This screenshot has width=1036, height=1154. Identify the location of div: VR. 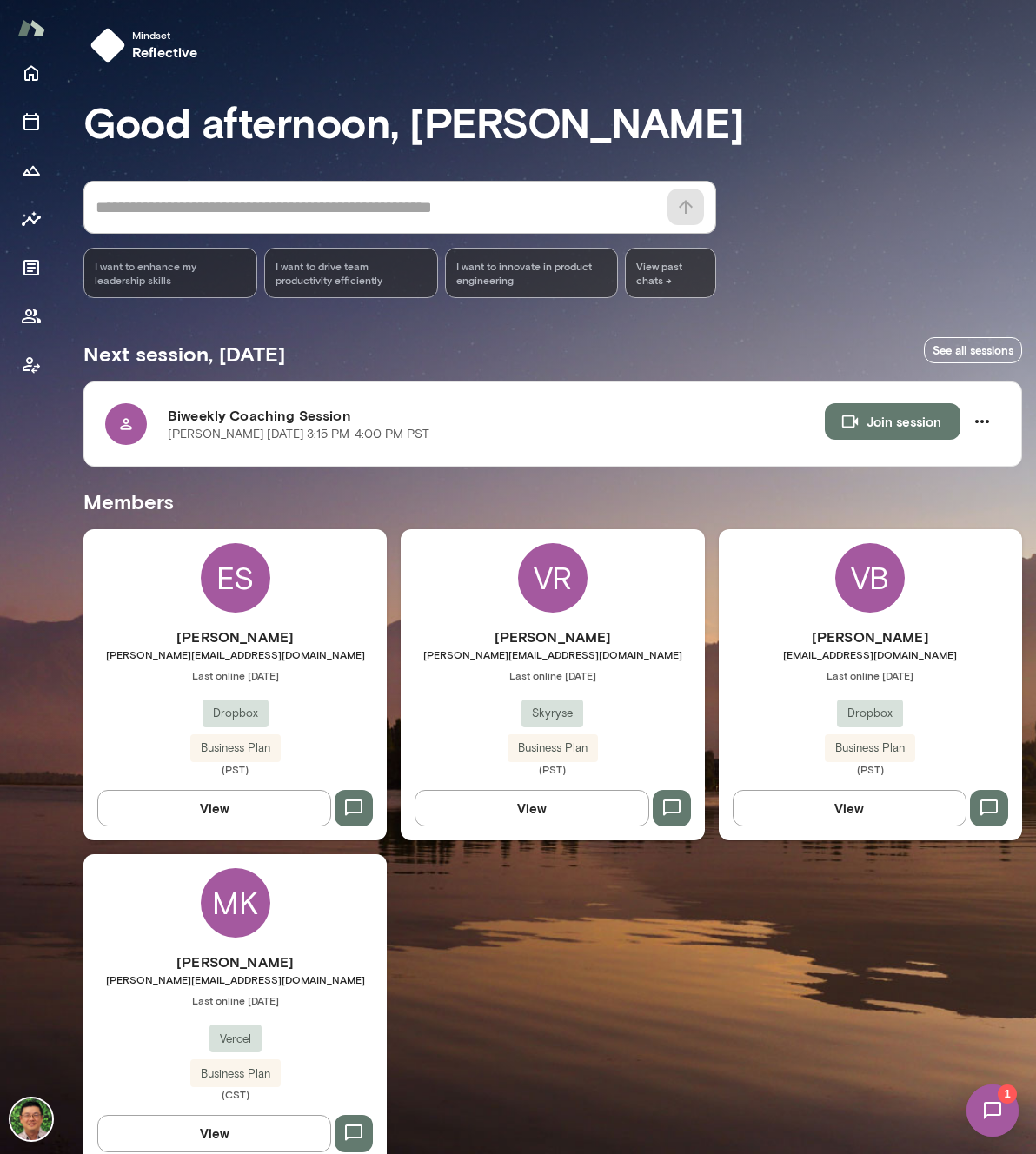
(553, 578).